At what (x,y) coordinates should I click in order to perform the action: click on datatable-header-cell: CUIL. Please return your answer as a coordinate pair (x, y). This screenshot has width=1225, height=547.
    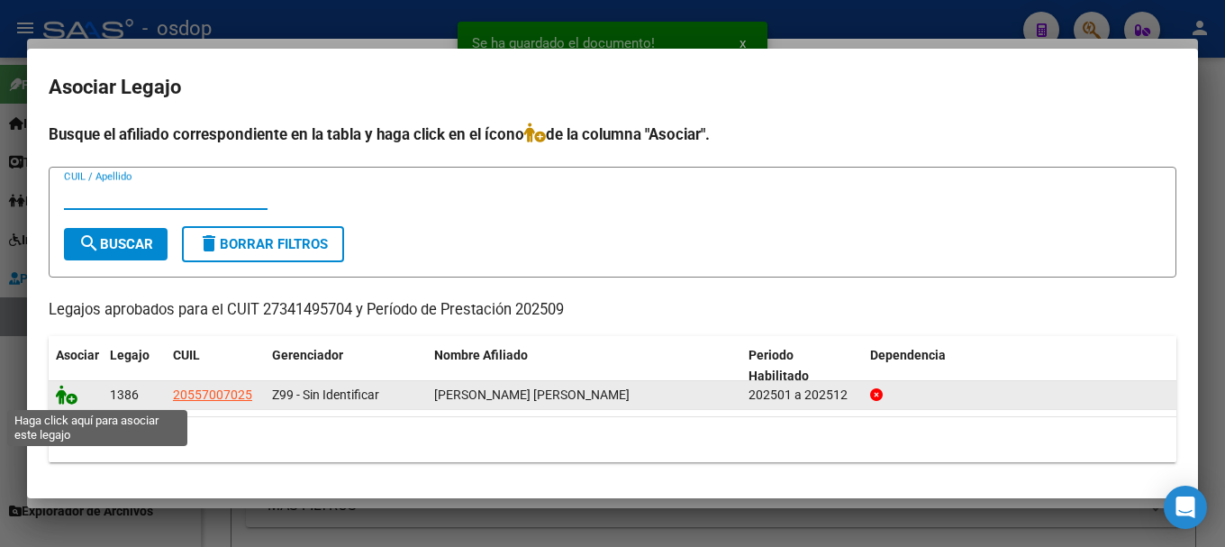
    Looking at the image, I should click on (215, 366).